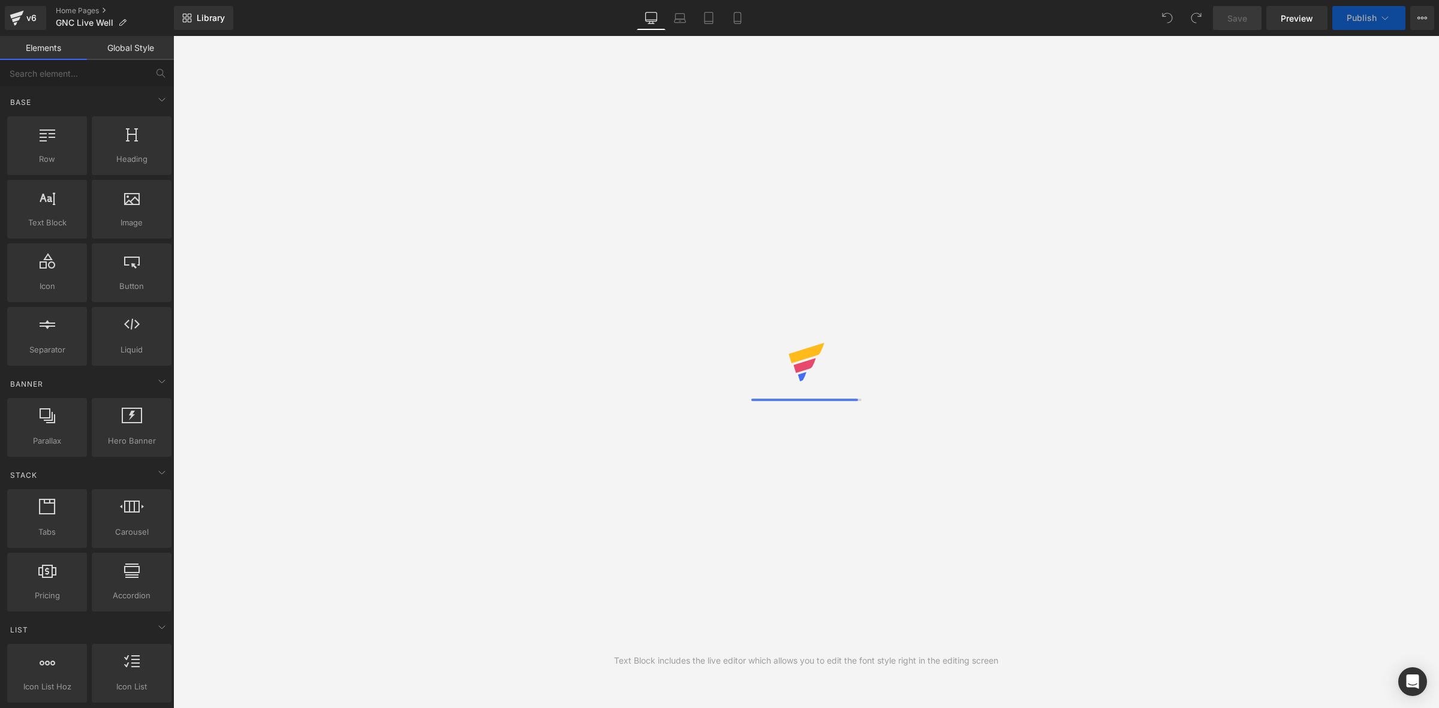 The width and height of the screenshot is (1439, 708). What do you see at coordinates (1297, 18) in the screenshot?
I see `a: Preview` at bounding box center [1297, 18].